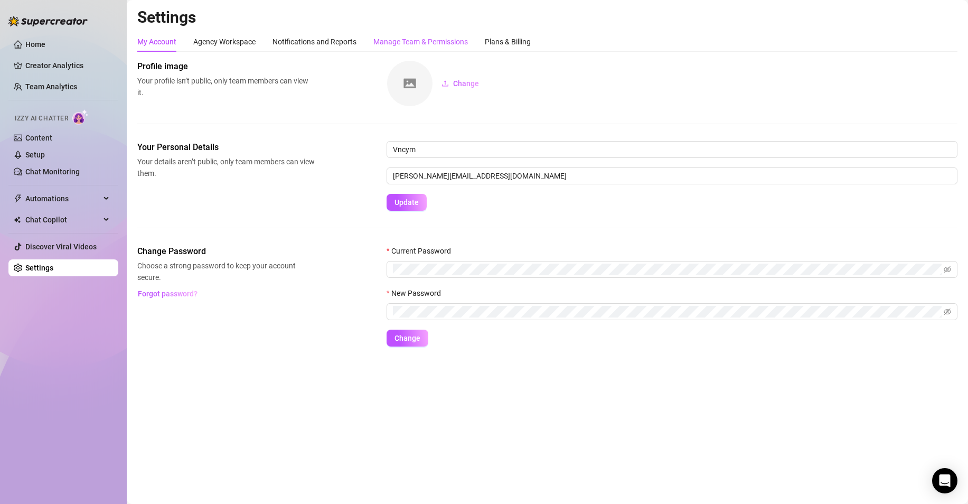  What do you see at coordinates (422, 251) in the screenshot?
I see `label: Current Password` at bounding box center [422, 251].